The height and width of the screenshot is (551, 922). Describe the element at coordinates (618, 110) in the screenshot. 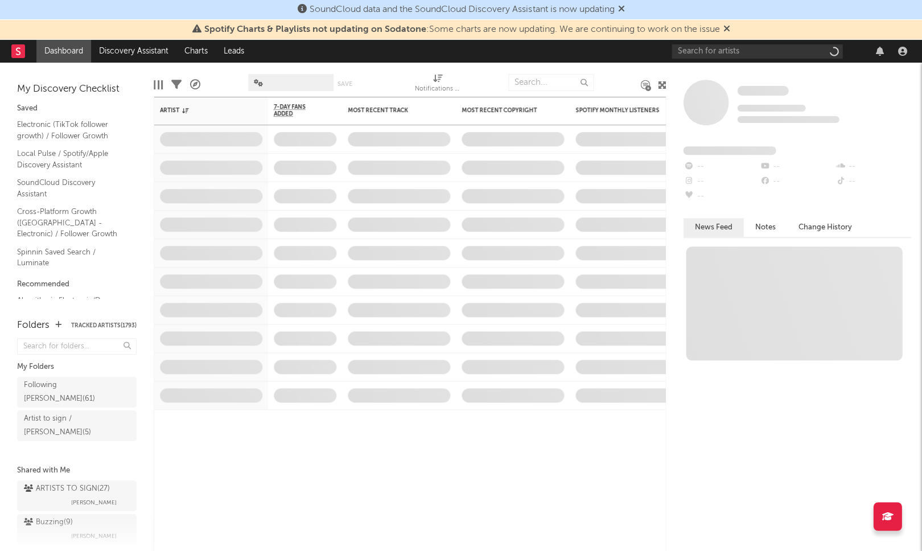

I see `div: Spotify Monthly Listeners` at that location.